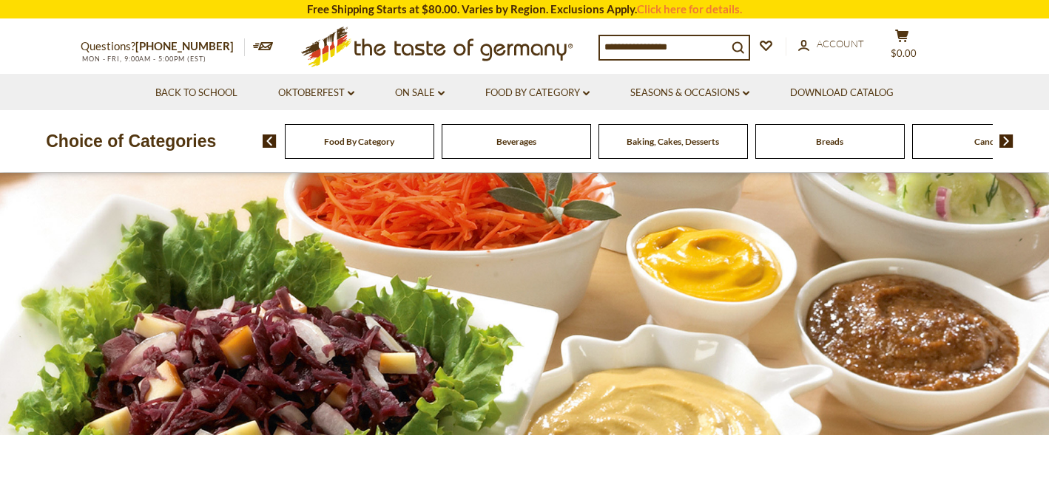 The height and width of the screenshot is (492, 1049). What do you see at coordinates (672, 141) in the screenshot?
I see `a: Baking, Cakes, Desserts` at bounding box center [672, 141].